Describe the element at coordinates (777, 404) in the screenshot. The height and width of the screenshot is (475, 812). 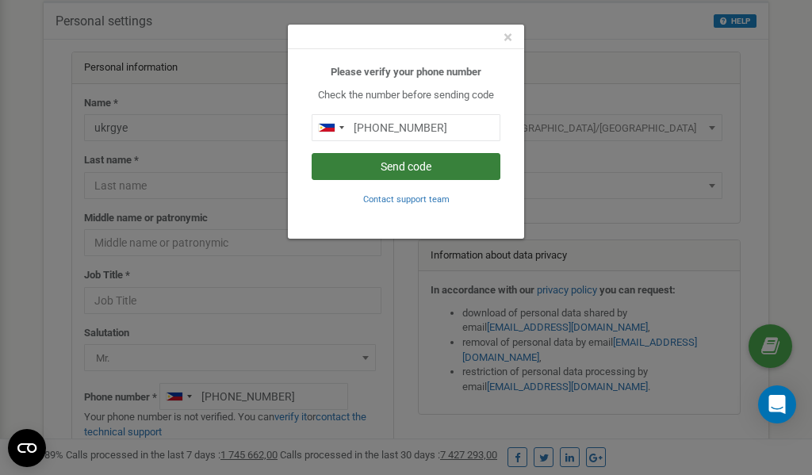
I see `div: Open Intercom Messenger` at that location.